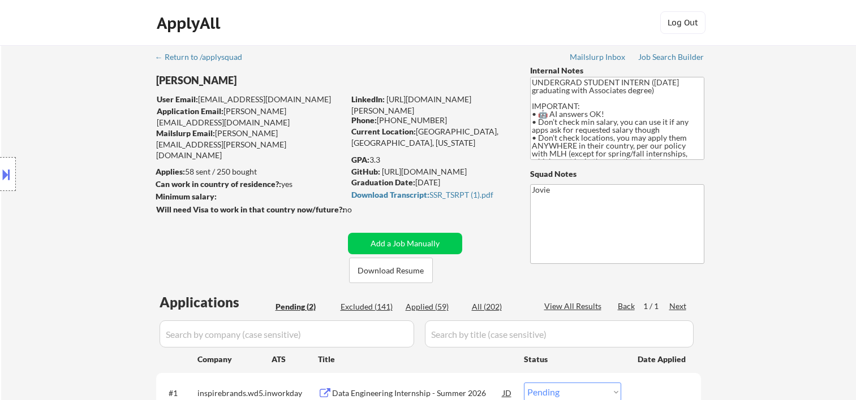 The height and width of the screenshot is (400, 856). Describe the element at coordinates (662, 360) in the screenshot. I see `div: Date Applied` at that location.